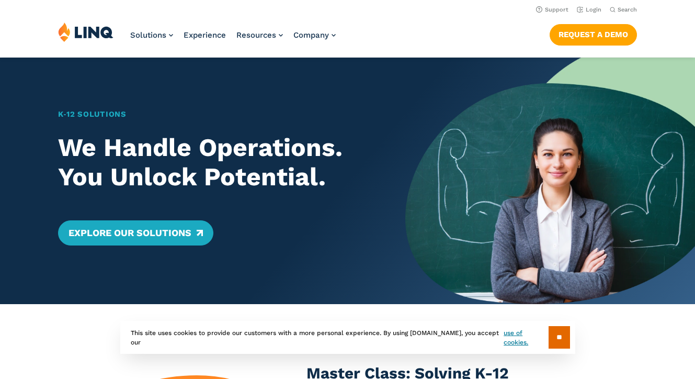 The height and width of the screenshot is (379, 695). What do you see at coordinates (205, 35) in the screenshot?
I see `span: Experience` at bounding box center [205, 35].